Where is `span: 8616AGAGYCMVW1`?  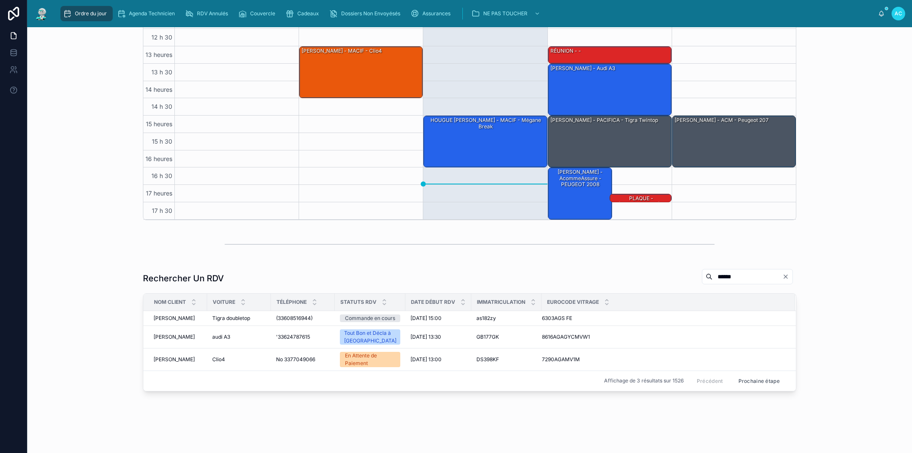 span: 8616AGAGYCMVW1 is located at coordinates (566, 337).